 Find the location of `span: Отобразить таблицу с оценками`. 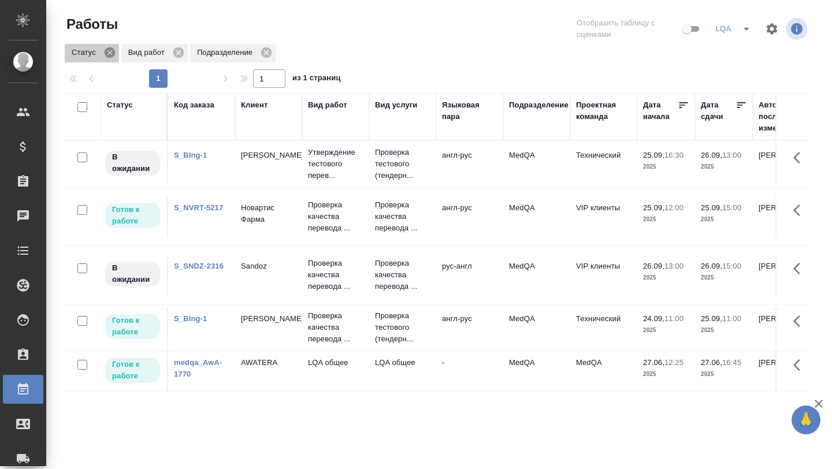

span: Отобразить таблицу с оценками is located at coordinates (628, 29).